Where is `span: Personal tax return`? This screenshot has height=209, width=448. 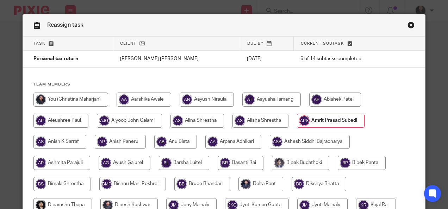 span: Personal tax return is located at coordinates (56, 59).